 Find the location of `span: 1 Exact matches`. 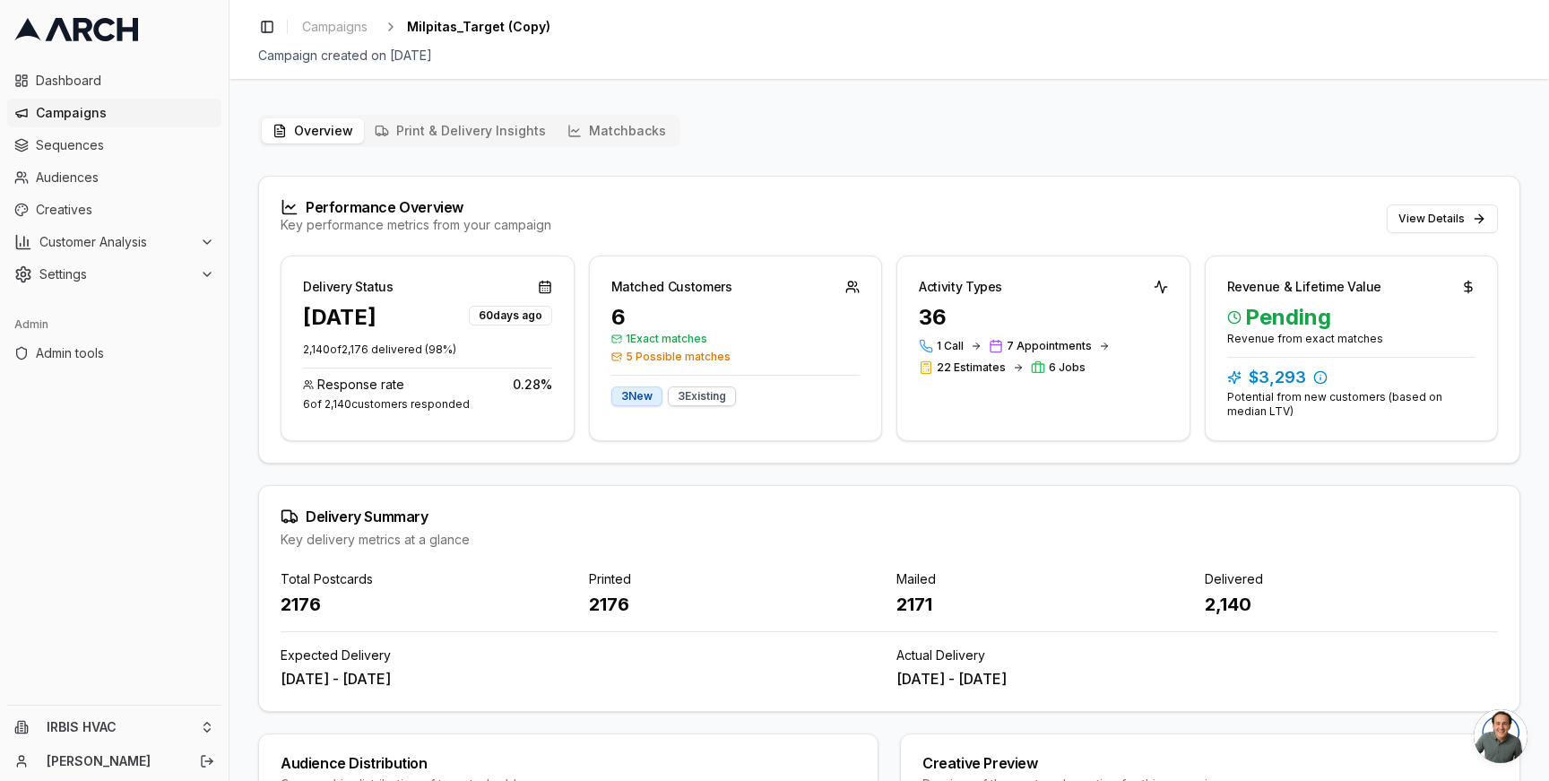

span: 1 Exact matches is located at coordinates (736, 339).